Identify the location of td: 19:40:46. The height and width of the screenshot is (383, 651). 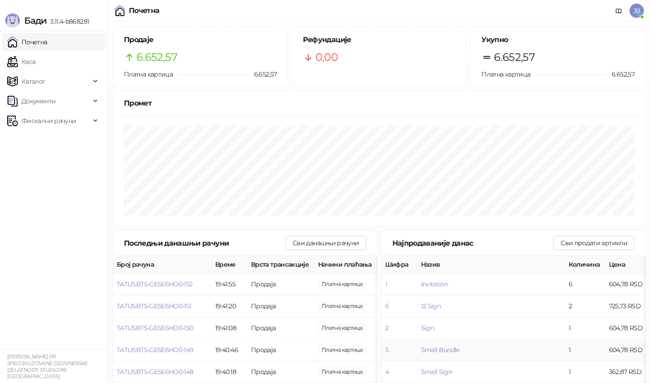
(229, 350).